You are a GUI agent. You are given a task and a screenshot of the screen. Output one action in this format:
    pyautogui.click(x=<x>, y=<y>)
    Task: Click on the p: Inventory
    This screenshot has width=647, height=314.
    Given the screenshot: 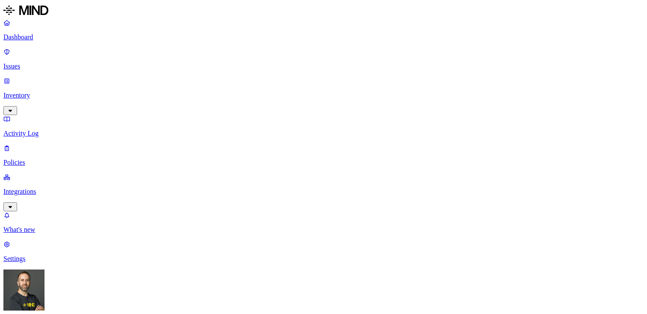 What is the action you would take?
    pyautogui.click(x=323, y=95)
    